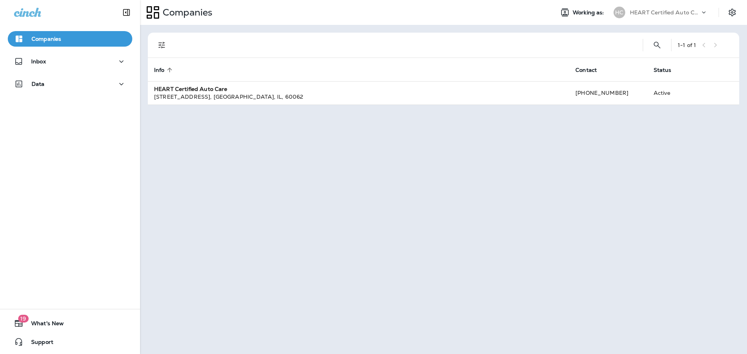  Describe the element at coordinates (191, 89) in the screenshot. I see `strong: HEART Certified Auto Care` at that location.